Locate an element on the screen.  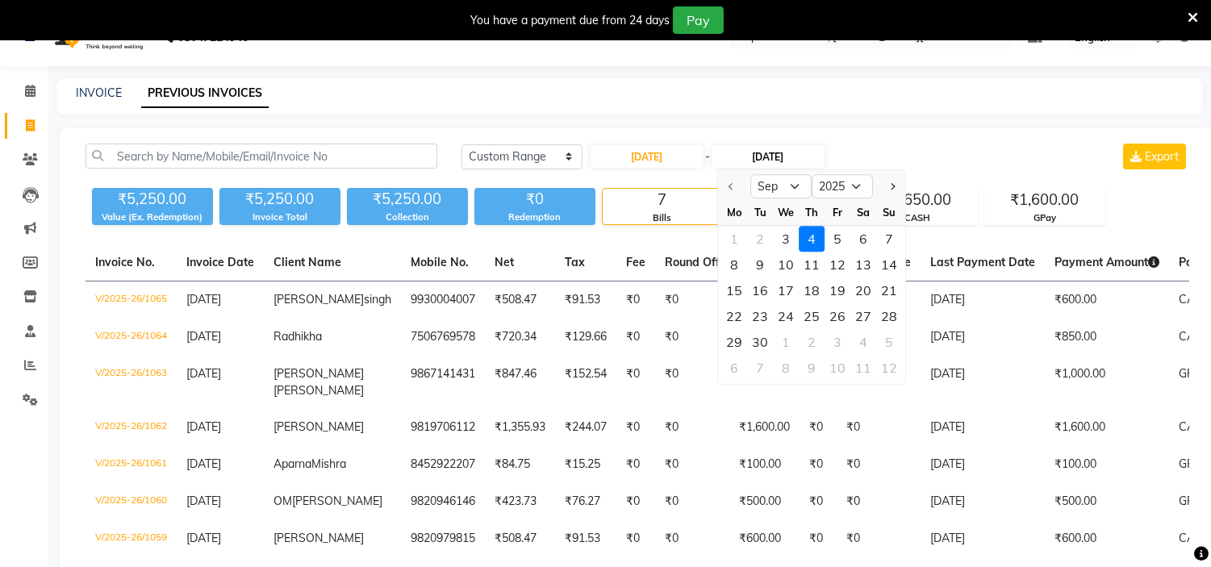
div: 20 is located at coordinates (863, 290).